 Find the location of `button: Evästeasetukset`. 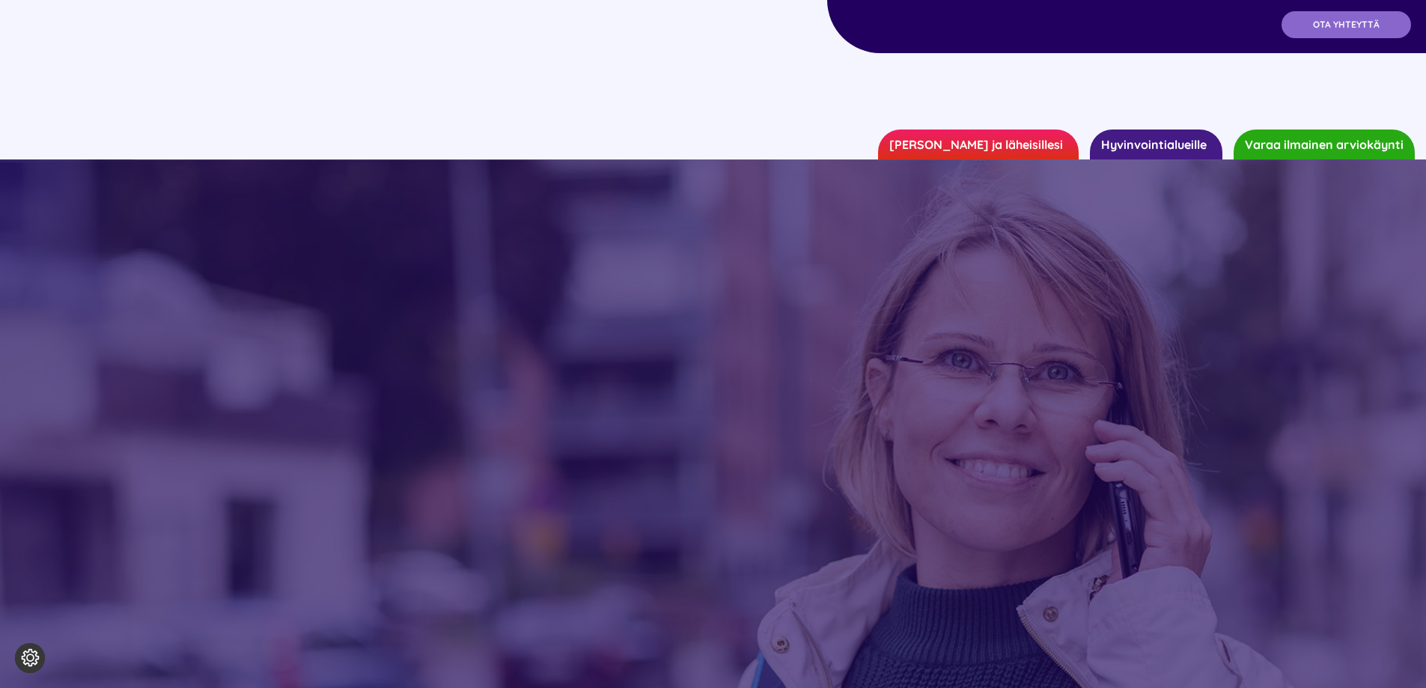

button: Evästeasetukset is located at coordinates (30, 658).